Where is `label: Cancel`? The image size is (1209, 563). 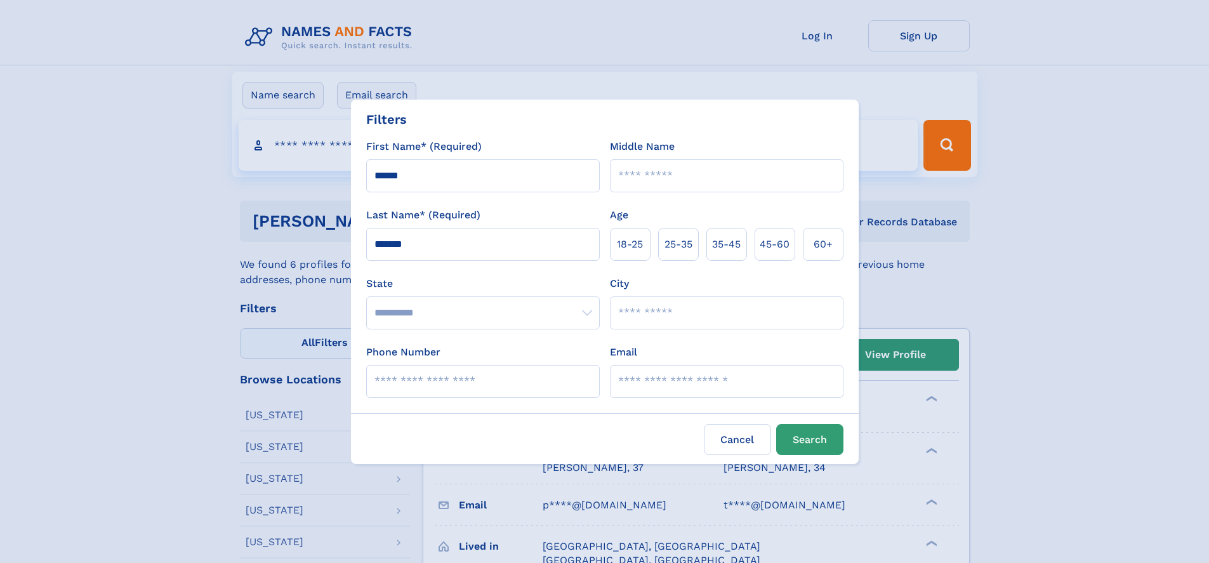
label: Cancel is located at coordinates (738, 439).